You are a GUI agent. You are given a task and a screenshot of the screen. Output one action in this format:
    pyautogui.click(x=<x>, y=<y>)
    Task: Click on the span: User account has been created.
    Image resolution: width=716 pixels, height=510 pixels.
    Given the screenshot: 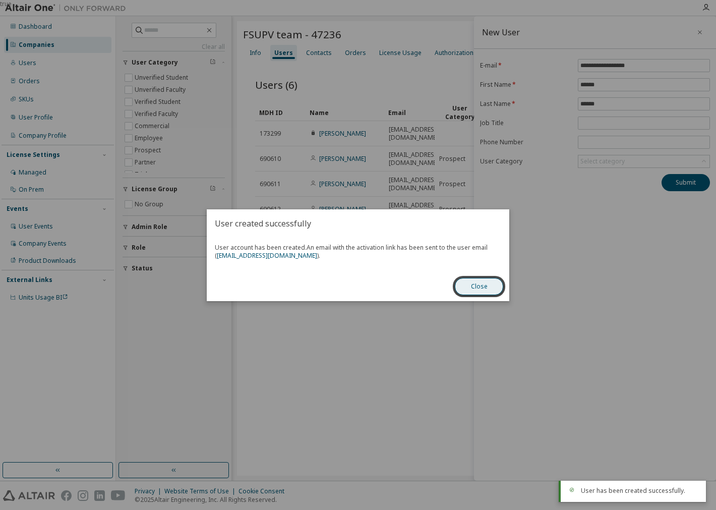 What is the action you would take?
    pyautogui.click(x=358, y=252)
    